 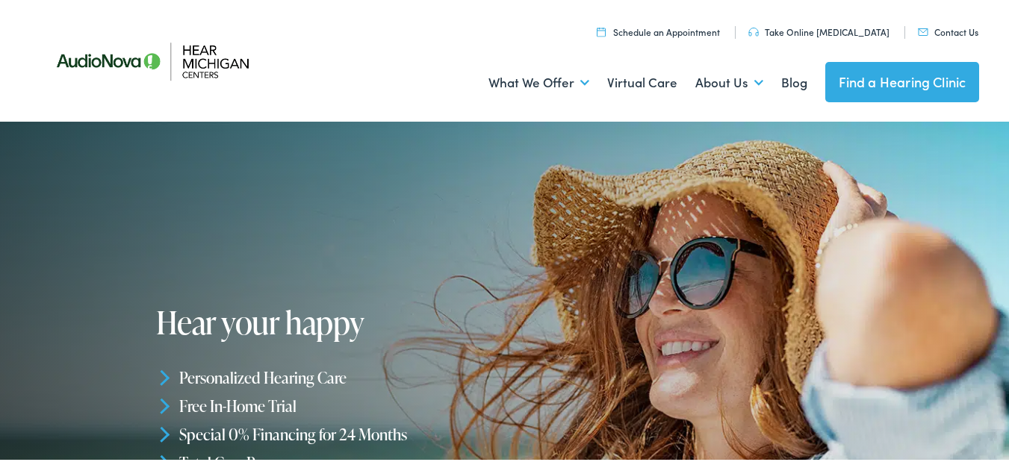 I want to click on li: Free In-Home Trial, so click(x=332, y=404).